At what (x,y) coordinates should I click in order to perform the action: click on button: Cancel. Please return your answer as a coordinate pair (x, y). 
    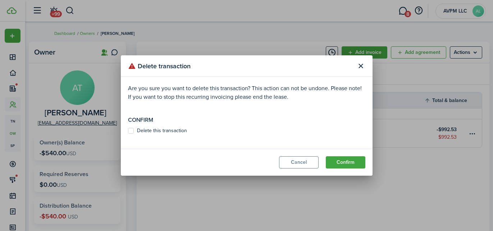
    Looking at the image, I should click on (299, 162).